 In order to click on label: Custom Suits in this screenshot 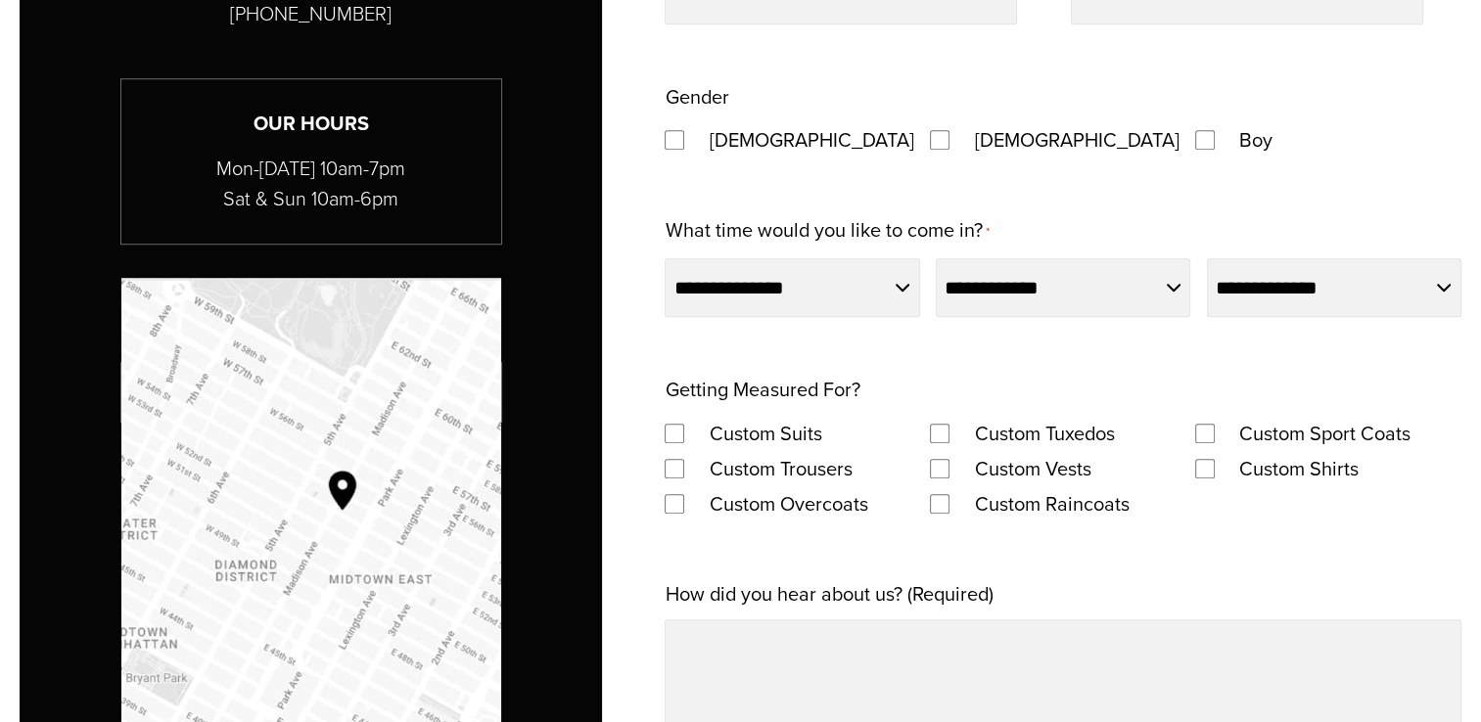, I will do `click(765, 434)`.